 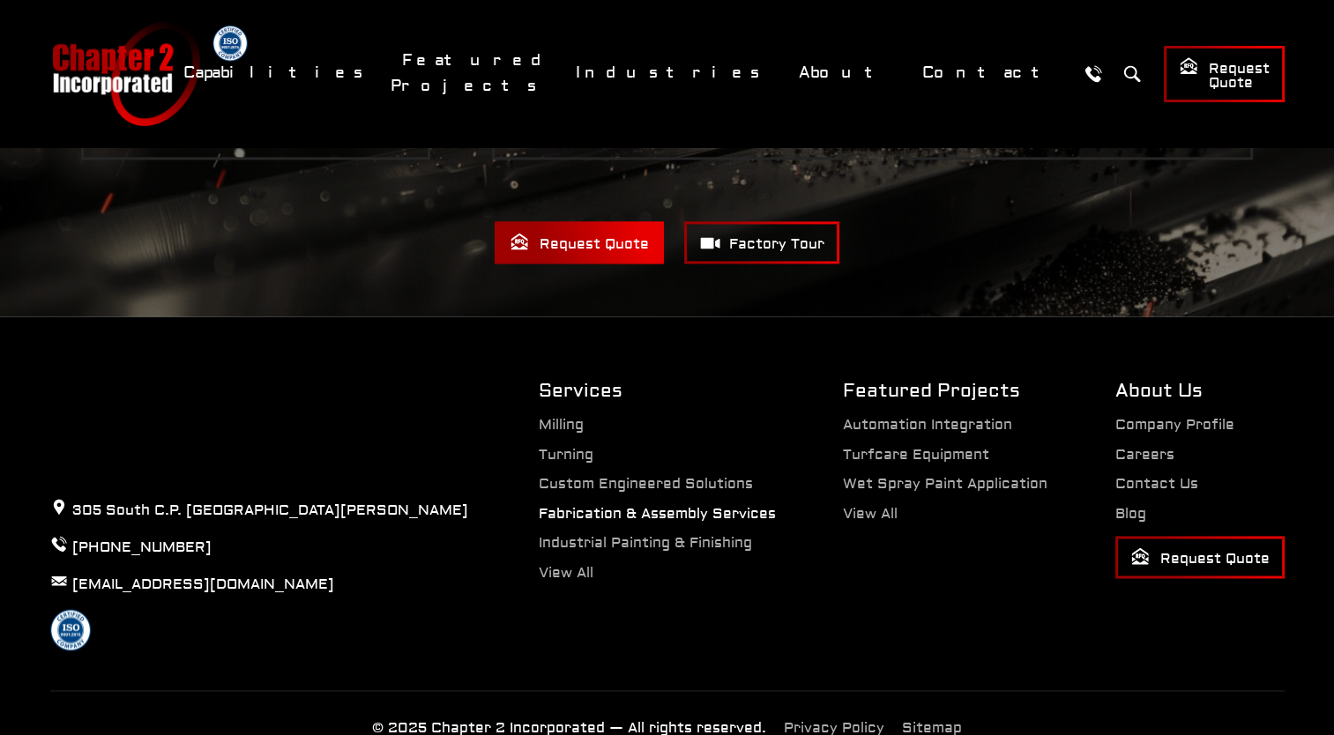 I want to click on a: Wet Spray Paint Application, so click(x=945, y=484).